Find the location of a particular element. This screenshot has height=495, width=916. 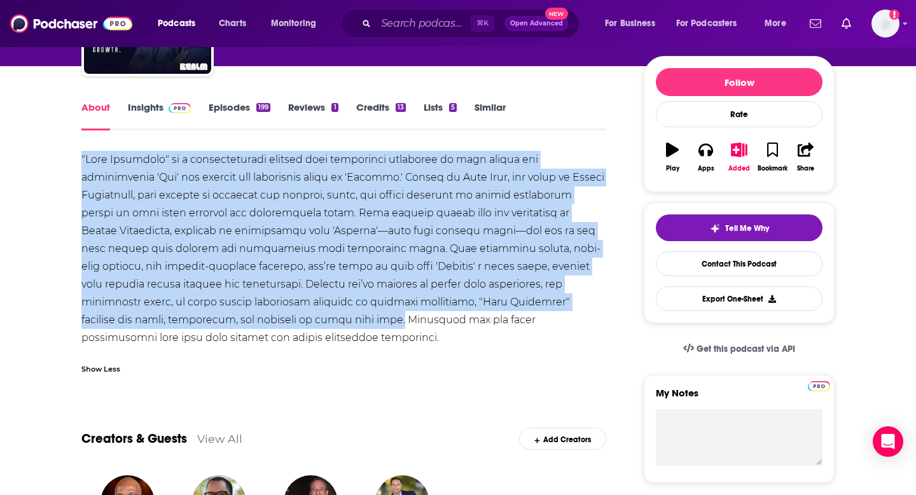

a: Creators & Guests is located at coordinates (134, 438).